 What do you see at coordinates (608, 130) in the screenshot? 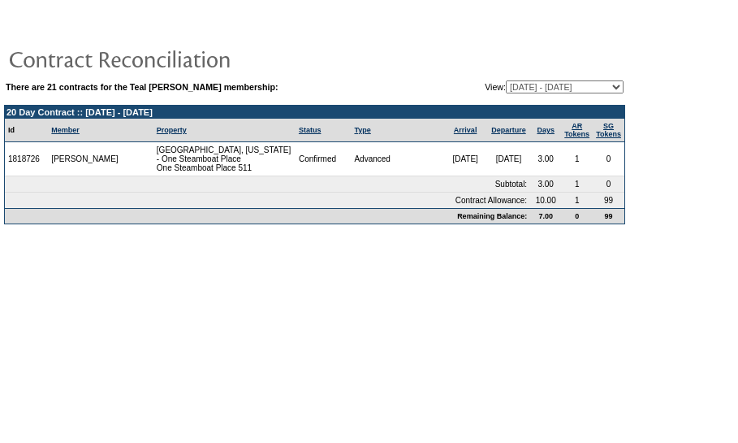
I see `a: SGTokens` at bounding box center [608, 130].